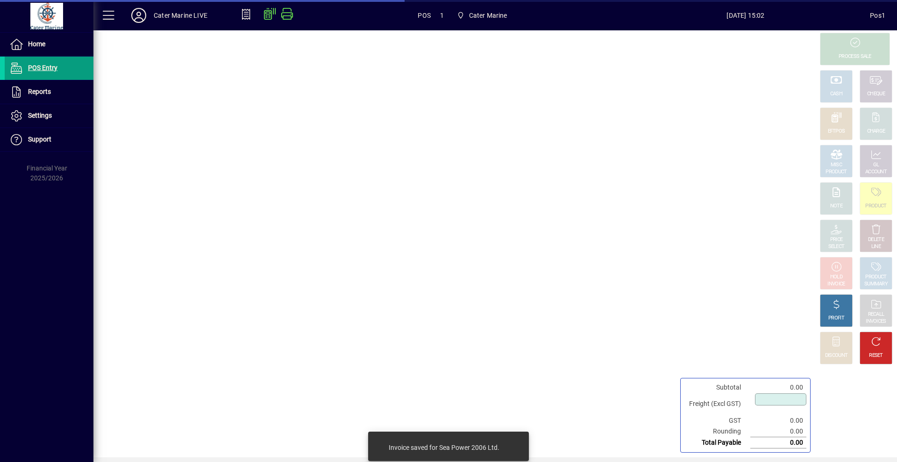 The height and width of the screenshot is (462, 897). Describe the element at coordinates (43, 68) in the screenshot. I see `span: POS Entry` at that location.